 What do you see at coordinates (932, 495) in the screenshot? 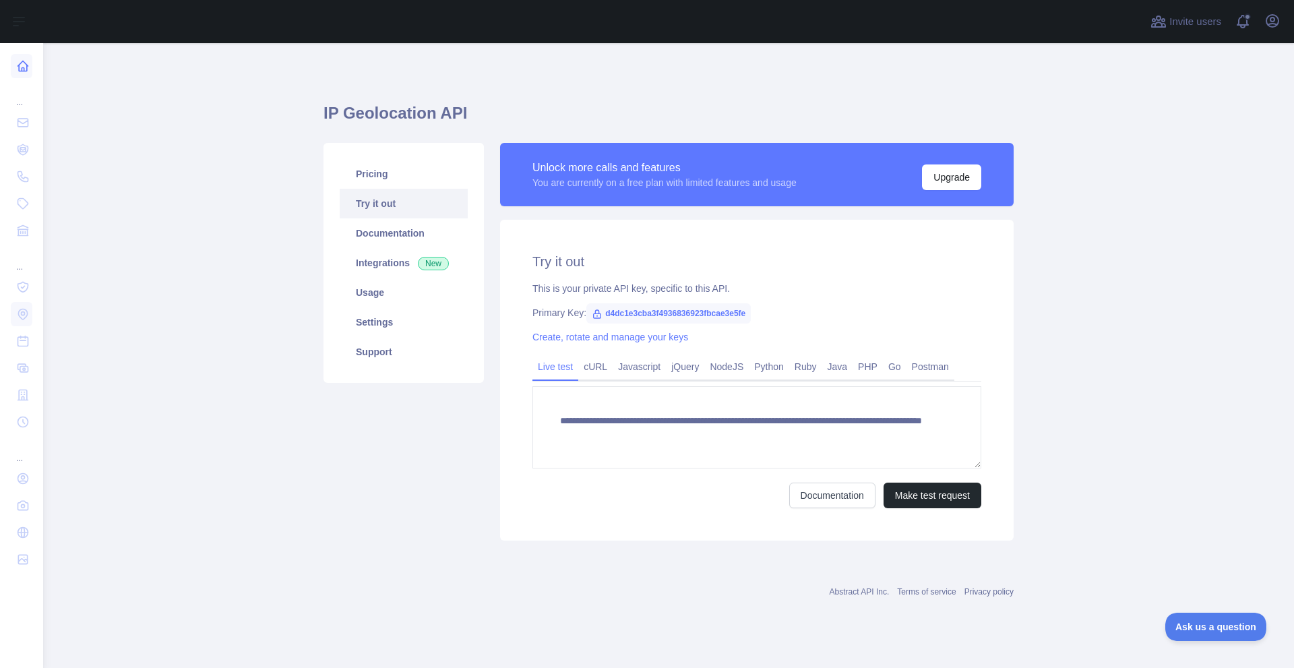
I see `button: Make test request` at bounding box center [932, 495].